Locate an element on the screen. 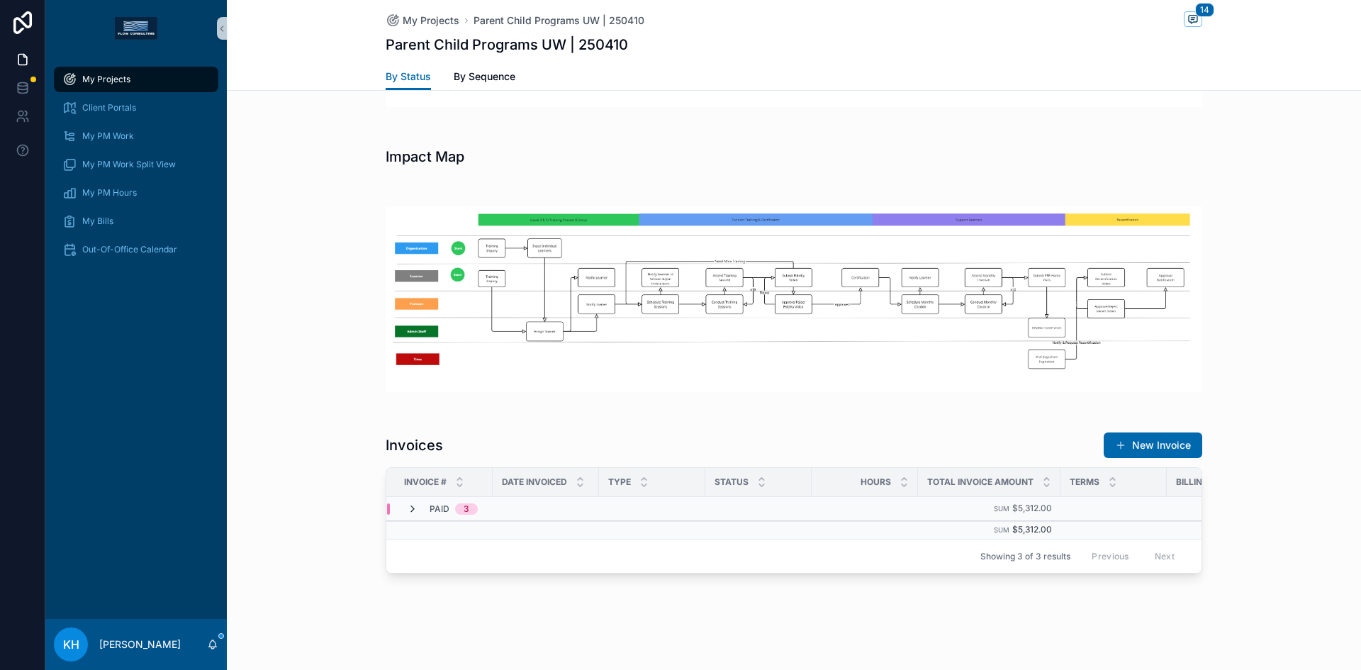 This screenshot has width=1361, height=670. span: KH is located at coordinates (71, 644).